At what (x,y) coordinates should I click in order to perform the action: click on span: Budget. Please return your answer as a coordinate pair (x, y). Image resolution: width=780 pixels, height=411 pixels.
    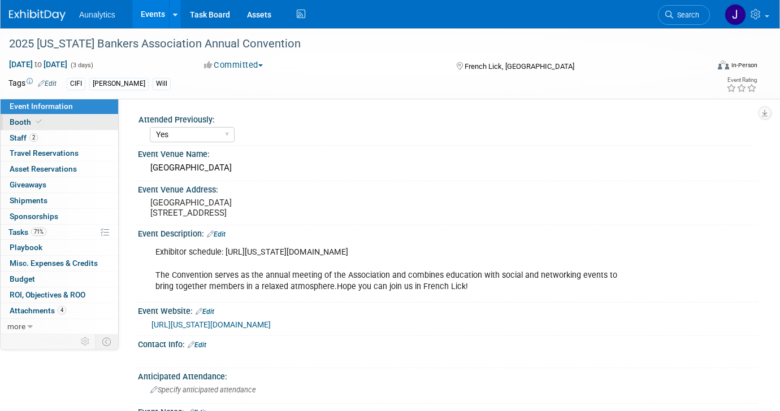
    Looking at the image, I should click on (22, 279).